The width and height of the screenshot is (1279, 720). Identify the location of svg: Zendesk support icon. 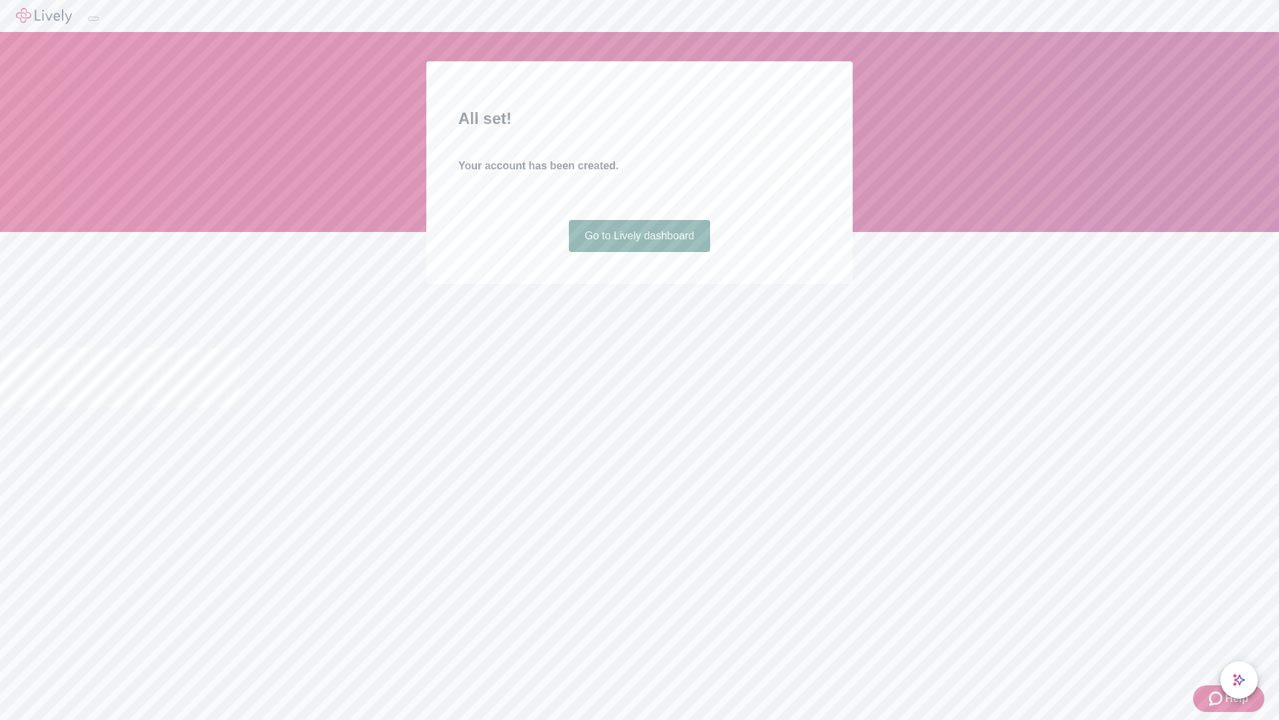
(1217, 698).